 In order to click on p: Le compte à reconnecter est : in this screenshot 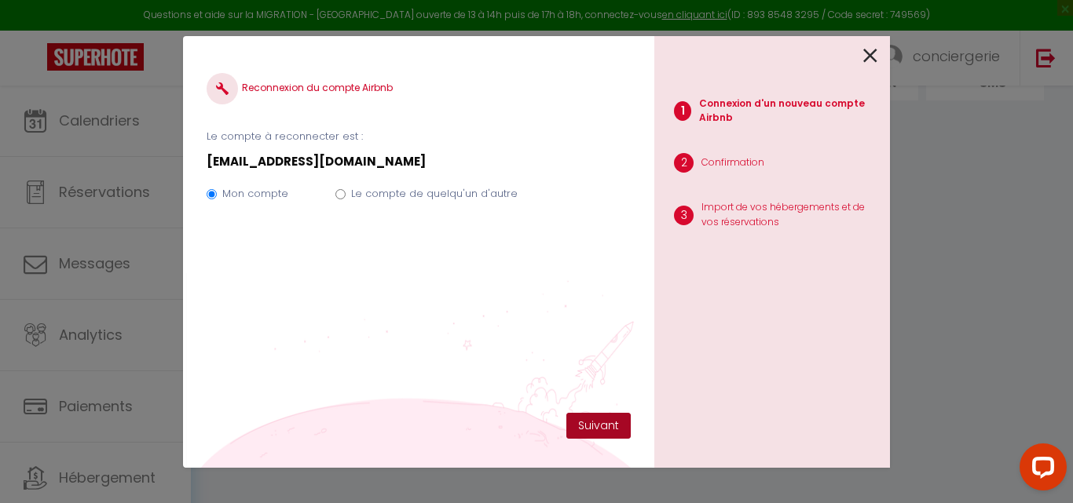, I will do `click(419, 137)`.